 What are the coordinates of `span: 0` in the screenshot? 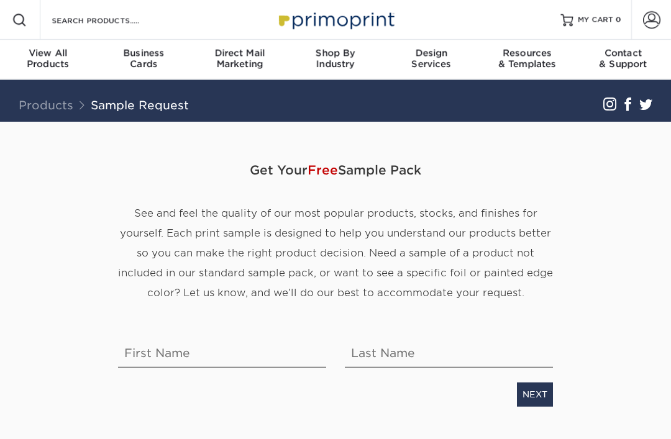 It's located at (618, 20).